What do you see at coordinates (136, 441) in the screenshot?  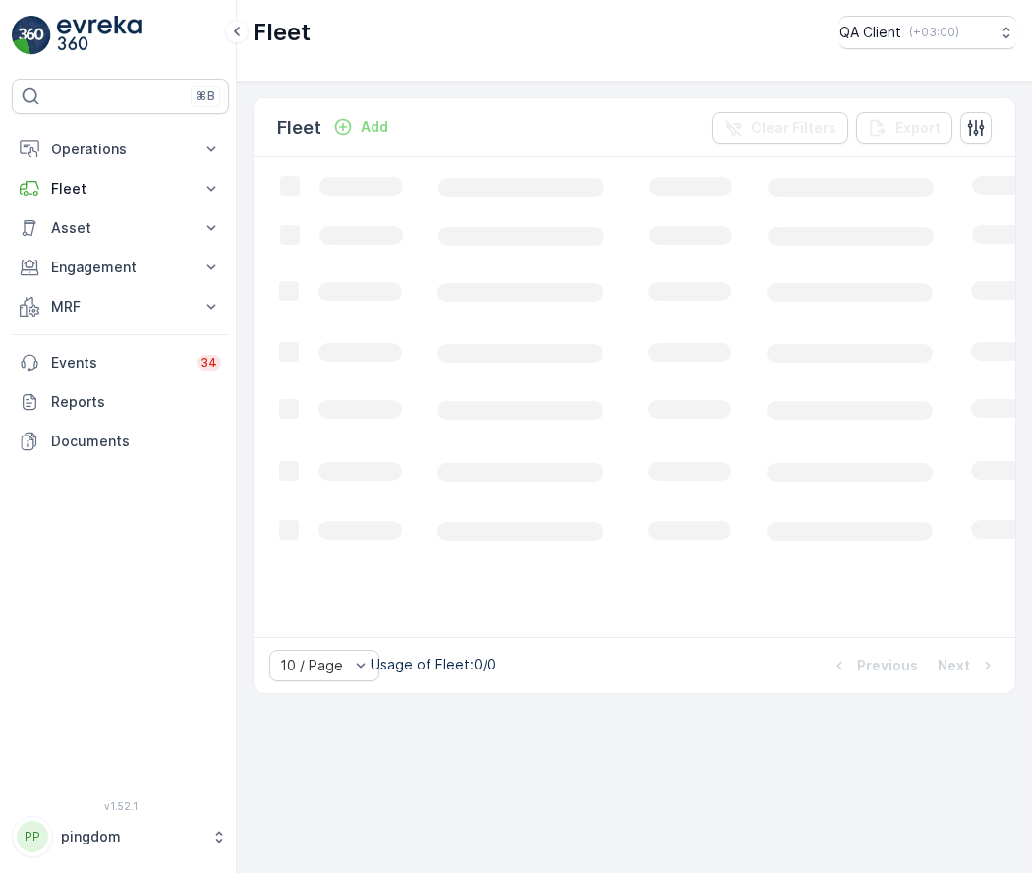 I see `p: Documents` at bounding box center [136, 441].